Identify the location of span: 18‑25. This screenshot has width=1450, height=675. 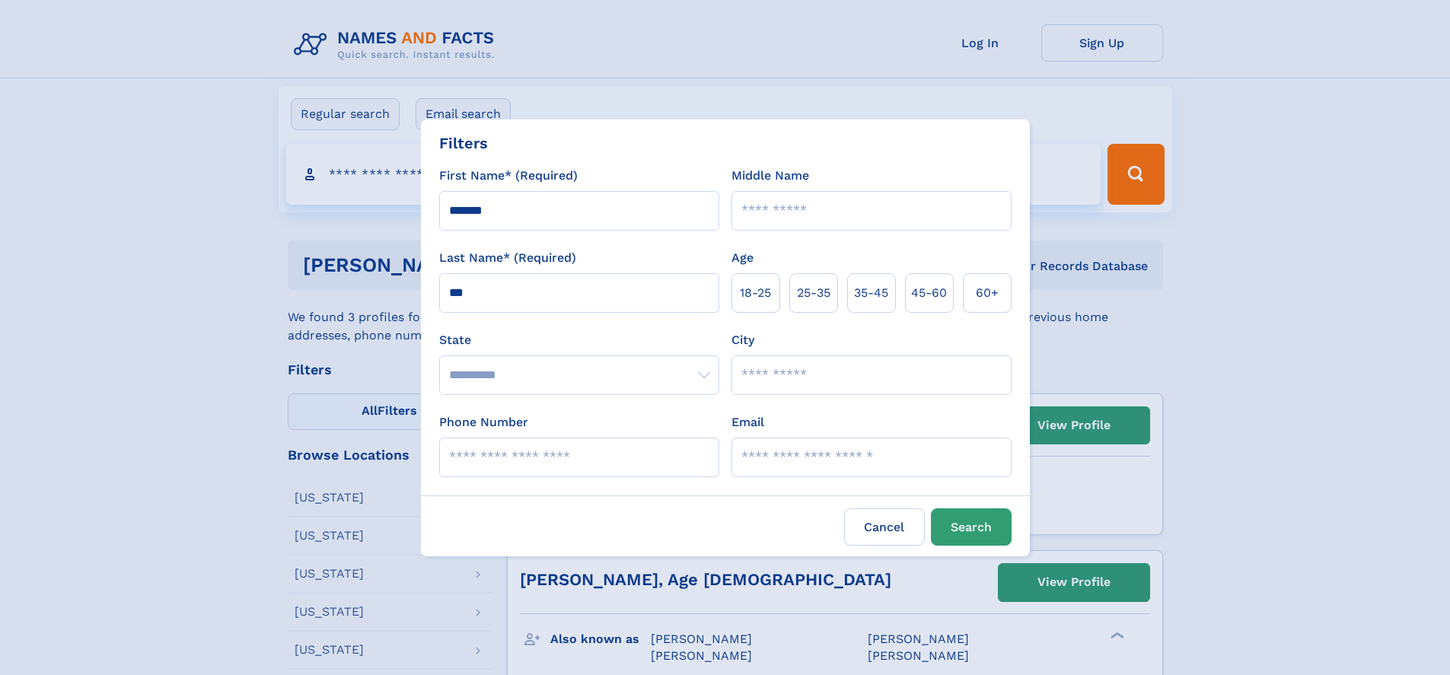
(755, 293).